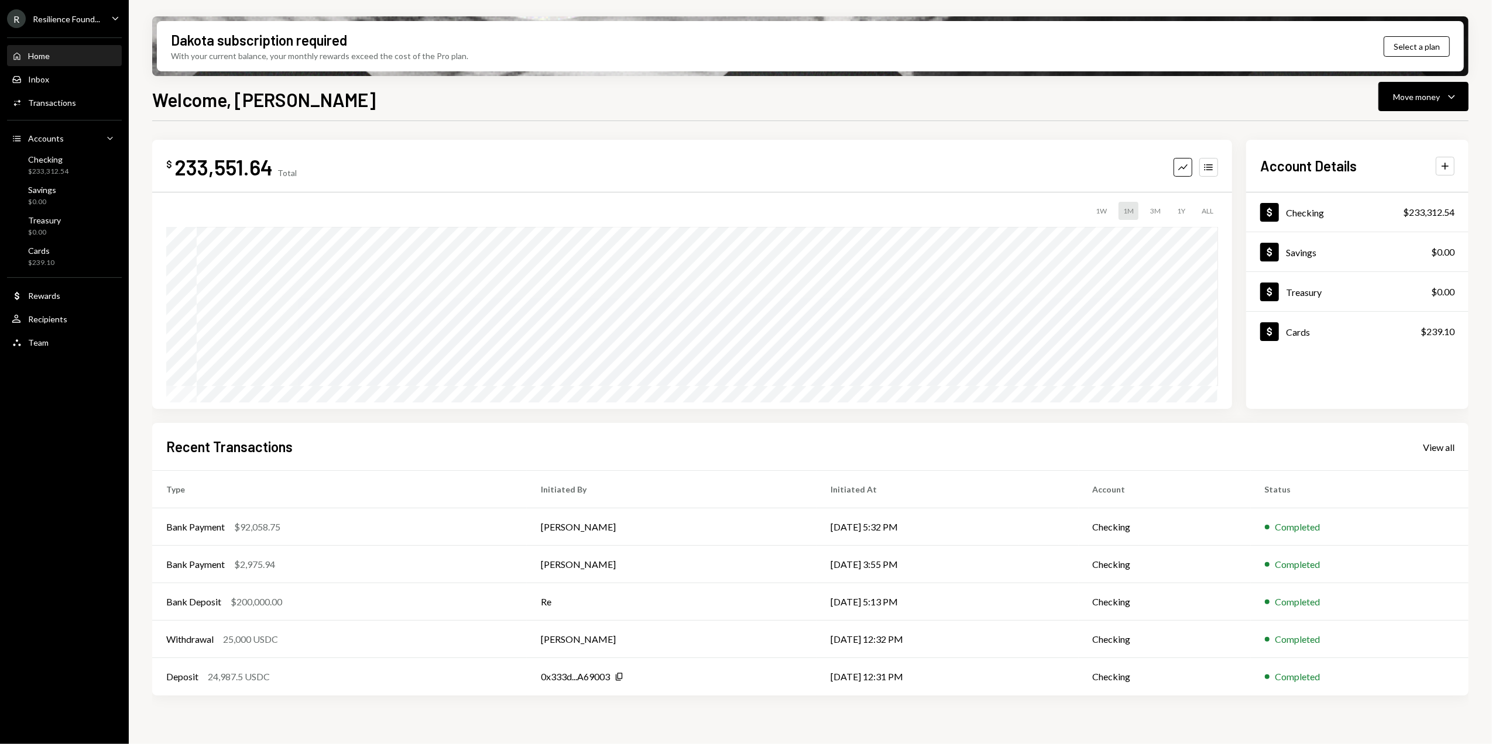 This screenshot has height=744, width=1492. What do you see at coordinates (320, 56) in the screenshot?
I see `div: With your current balance, your monthly rewards exceed the cost of the Pro plan.` at bounding box center [320, 56].